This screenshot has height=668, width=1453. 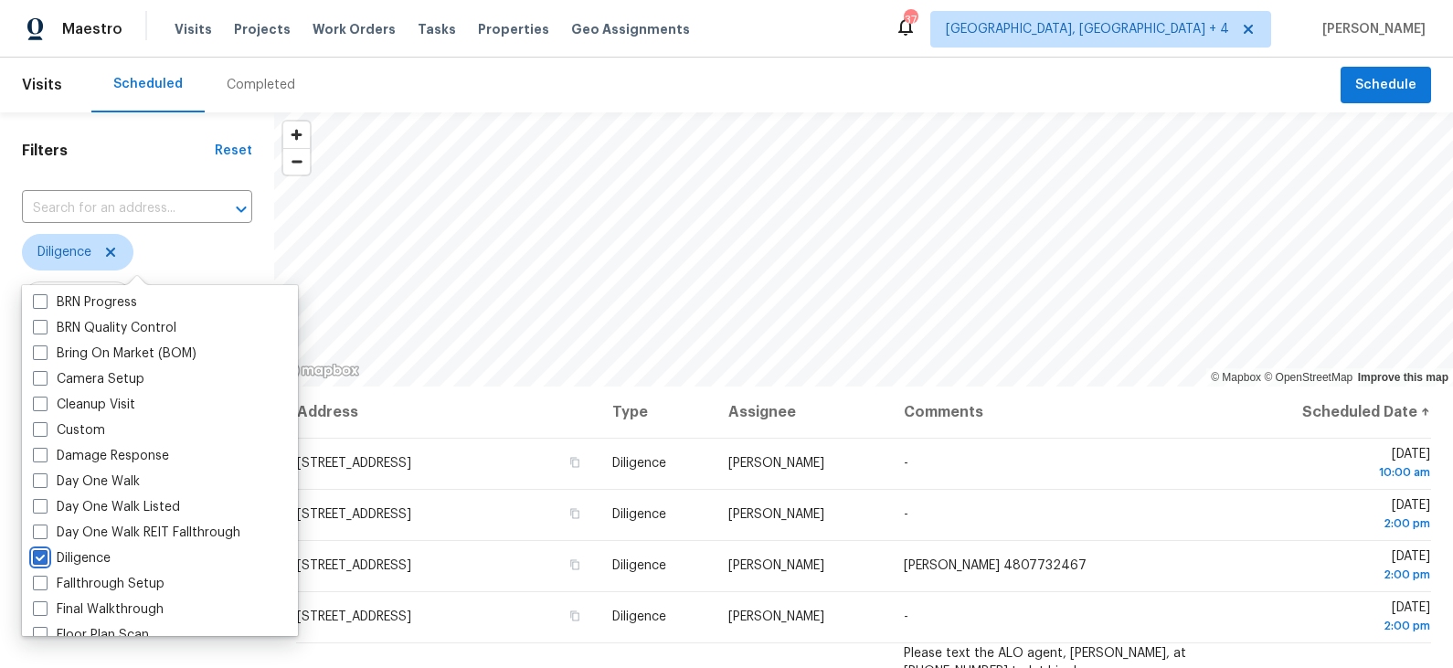 What do you see at coordinates (71, 559) in the screenshot?
I see `label: Diligence` at bounding box center [71, 559].